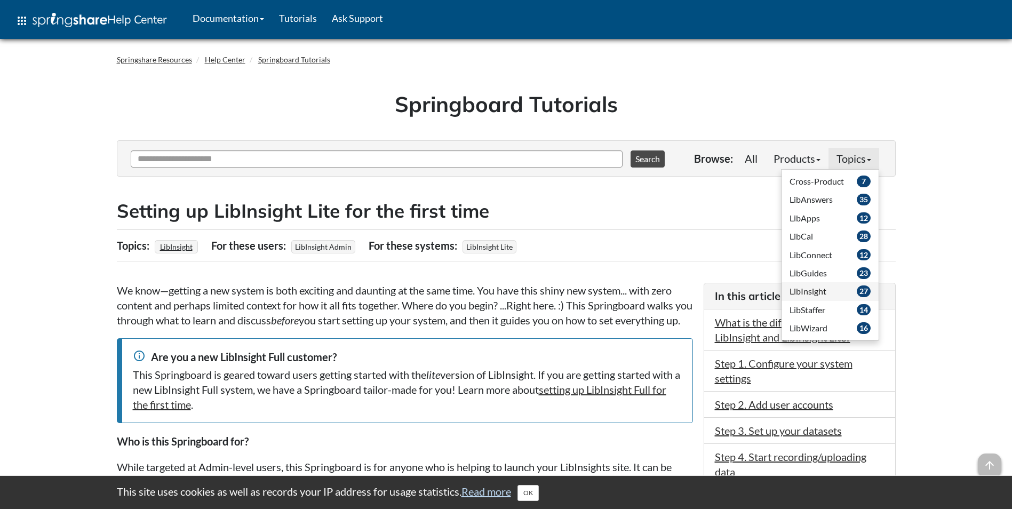 This screenshot has width=1012, height=509. I want to click on a: Topics, so click(854, 158).